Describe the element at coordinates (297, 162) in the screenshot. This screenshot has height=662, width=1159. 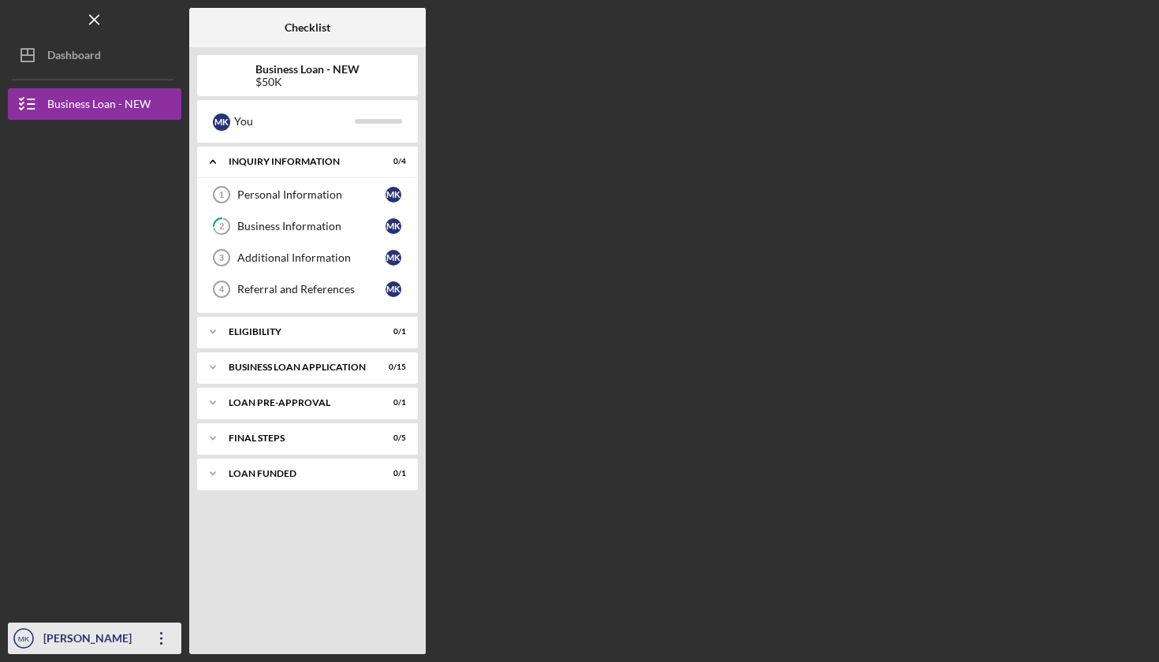
I see `div: INQUIRY INFORMATION` at that location.